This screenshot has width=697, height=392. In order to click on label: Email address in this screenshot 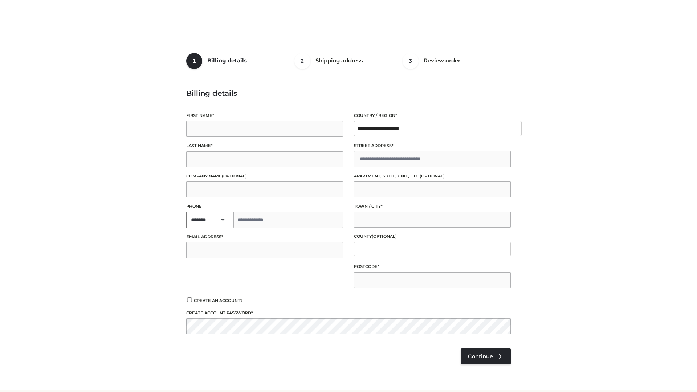, I will do `click(265, 237)`.